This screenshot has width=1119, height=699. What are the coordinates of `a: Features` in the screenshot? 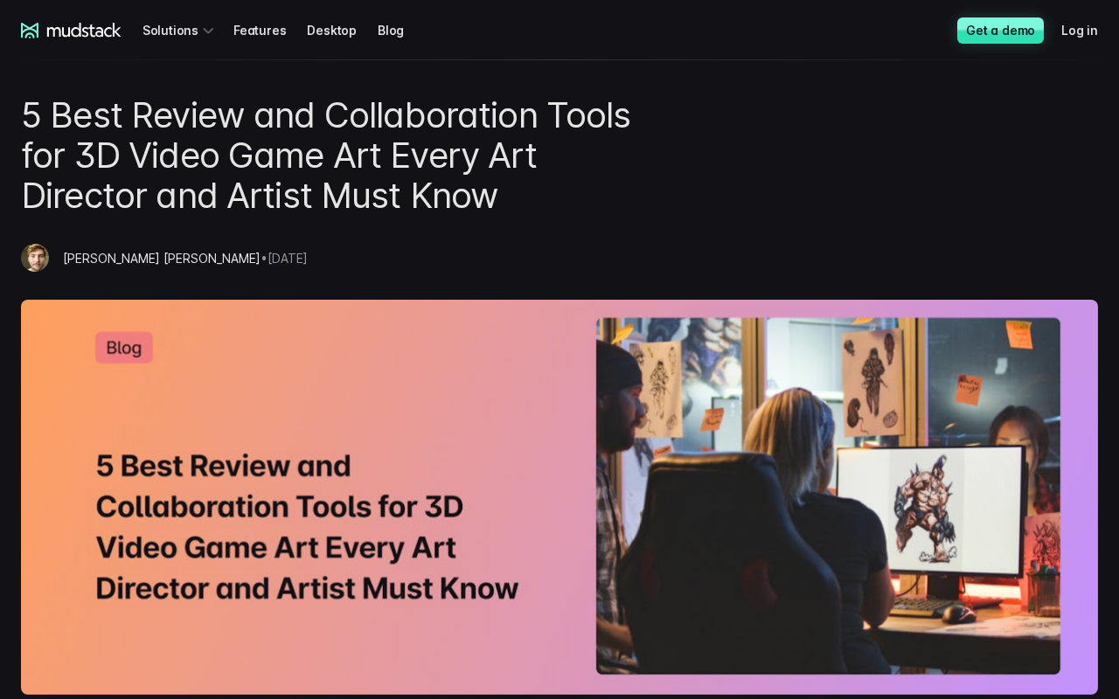 It's located at (270, 30).